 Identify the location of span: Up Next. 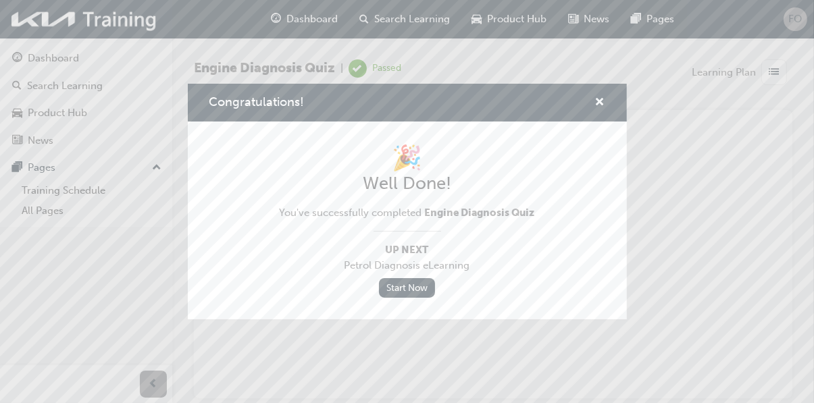
(407, 250).